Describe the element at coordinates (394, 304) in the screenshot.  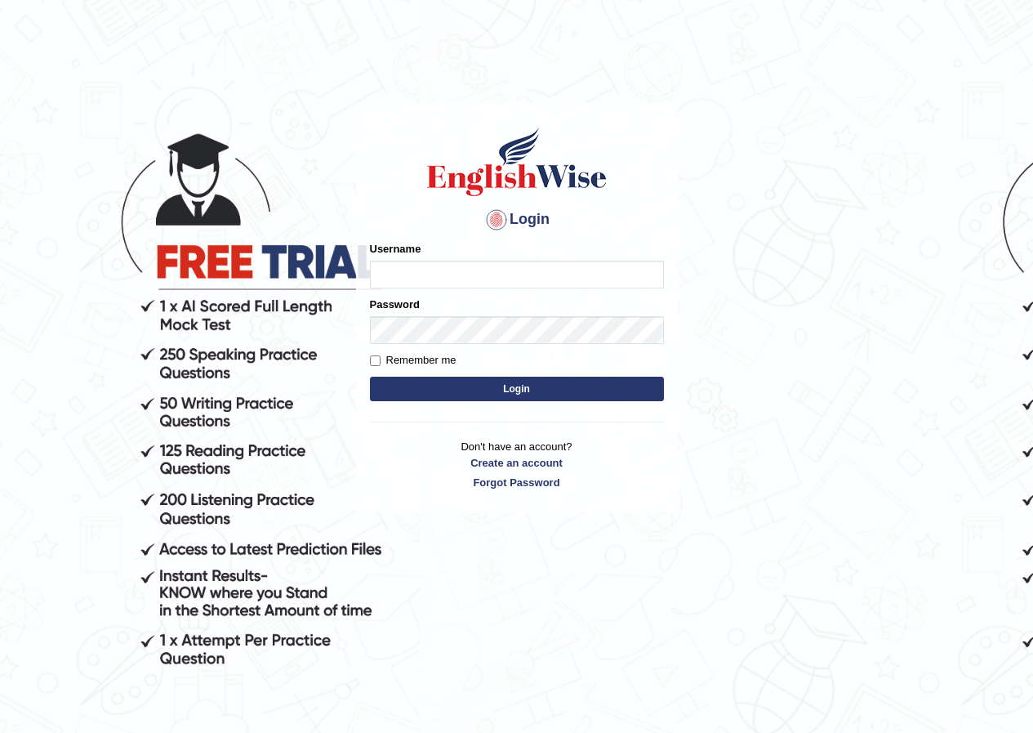
I see `label: Password` at that location.